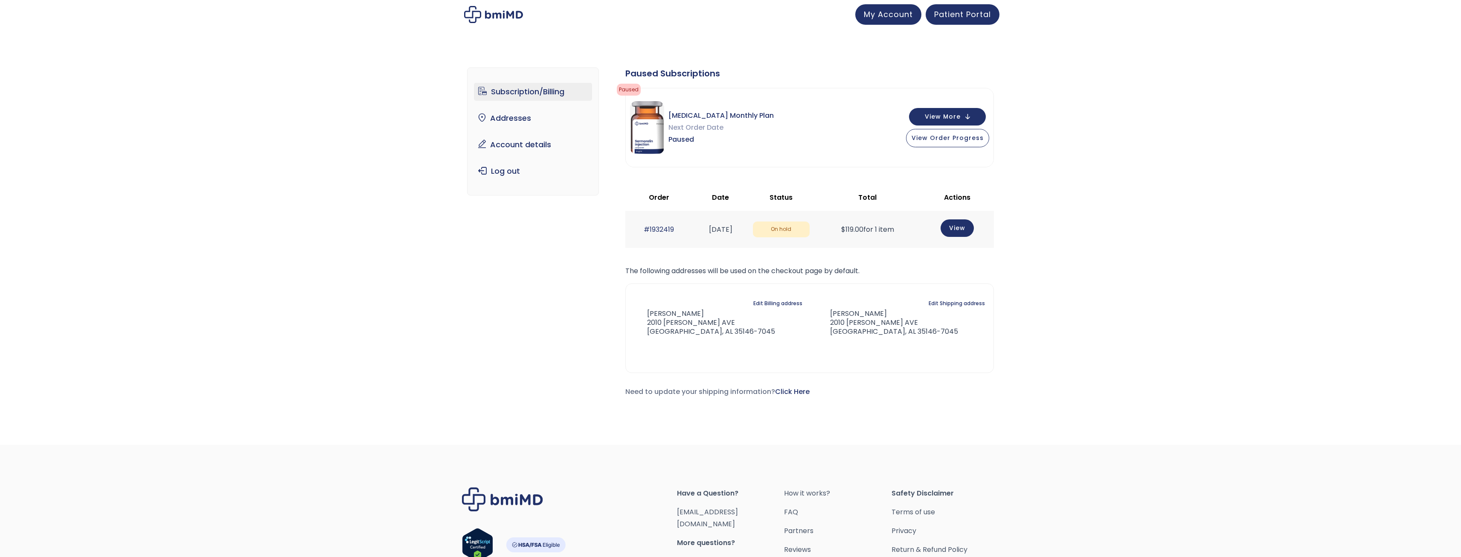 Image resolution: width=1461 pixels, height=557 pixels. Describe the element at coordinates (533, 145) in the screenshot. I see `a: Account details` at that location.